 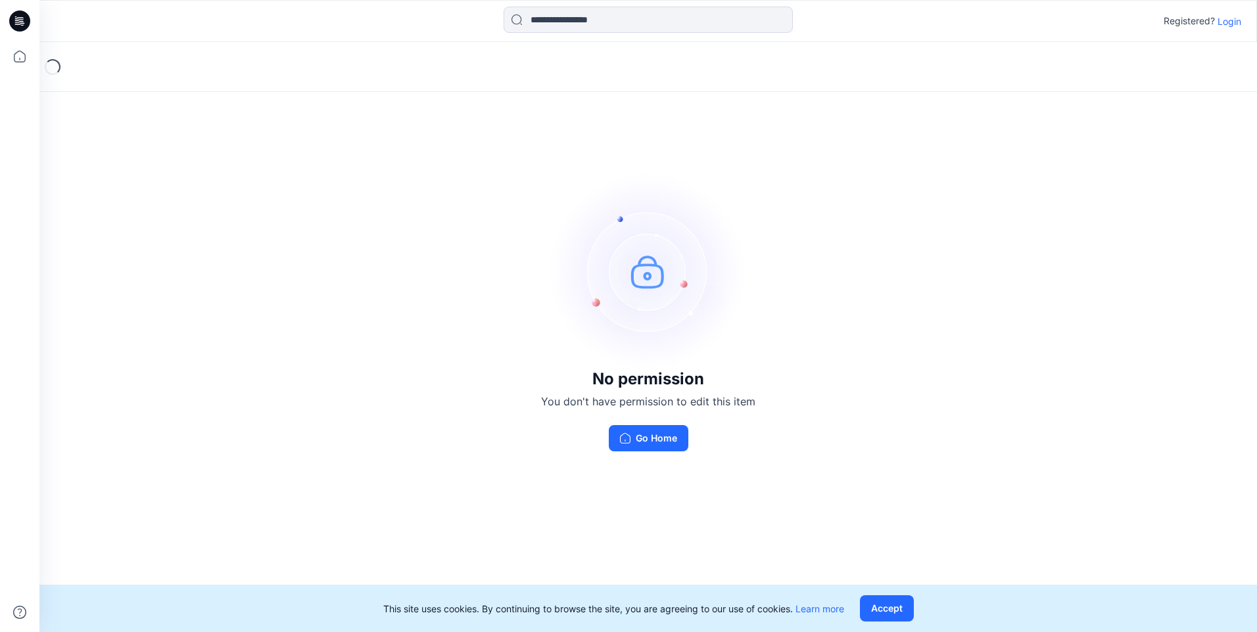 What do you see at coordinates (1189, 21) in the screenshot?
I see `p: Registered?` at bounding box center [1189, 21].